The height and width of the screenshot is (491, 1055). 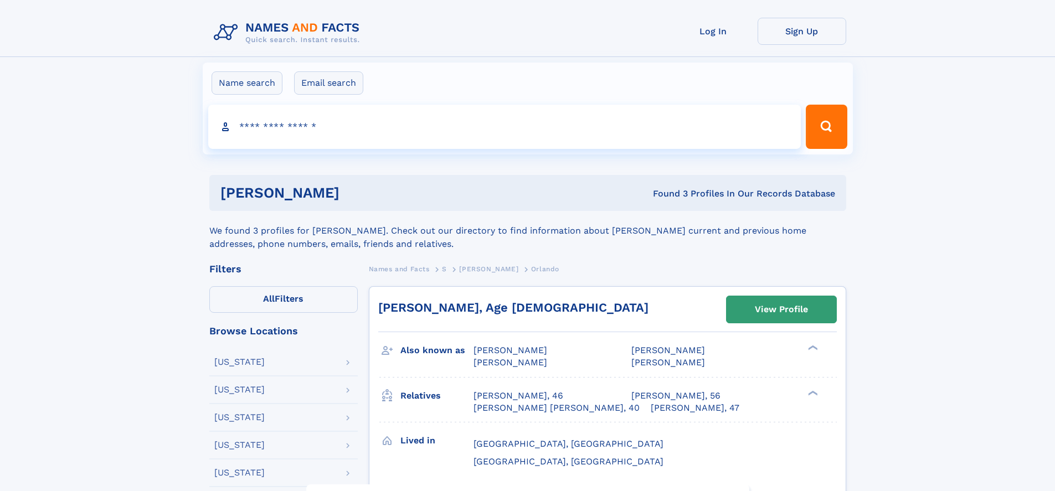 What do you see at coordinates (284, 331) in the screenshot?
I see `div: Browse Locations` at bounding box center [284, 331].